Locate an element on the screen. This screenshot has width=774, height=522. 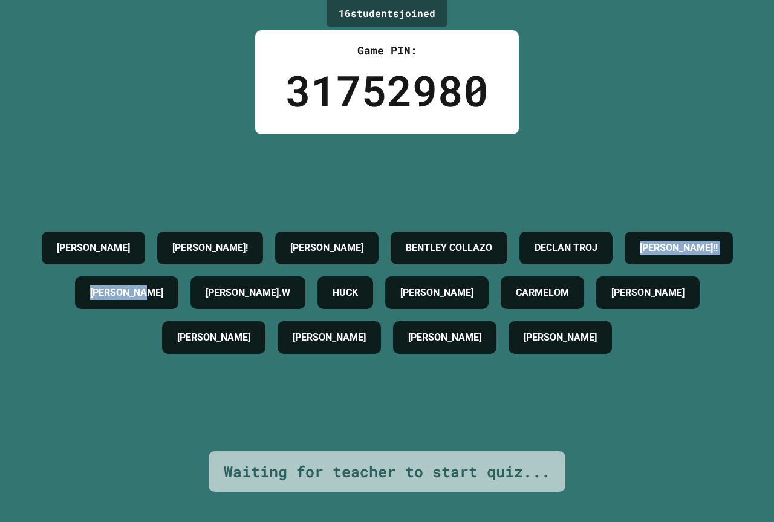
h4: CARMELOM is located at coordinates (542, 293).